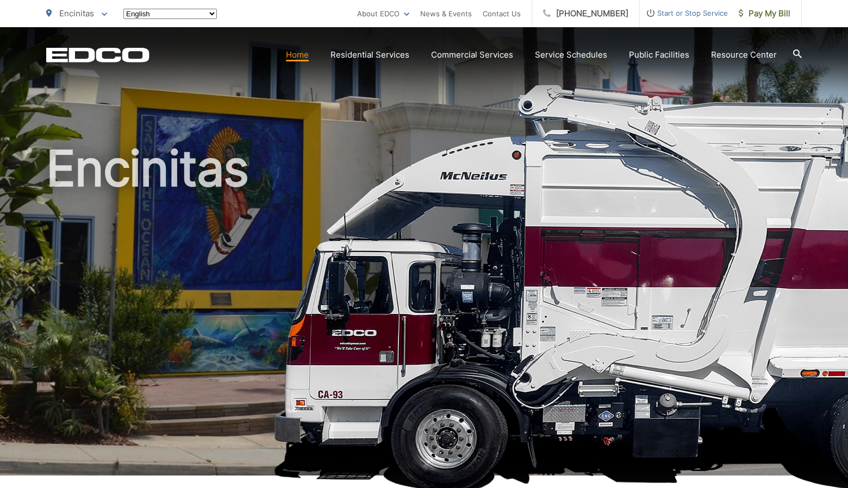 The width and height of the screenshot is (848, 488). I want to click on a: Residential Services, so click(370, 55).